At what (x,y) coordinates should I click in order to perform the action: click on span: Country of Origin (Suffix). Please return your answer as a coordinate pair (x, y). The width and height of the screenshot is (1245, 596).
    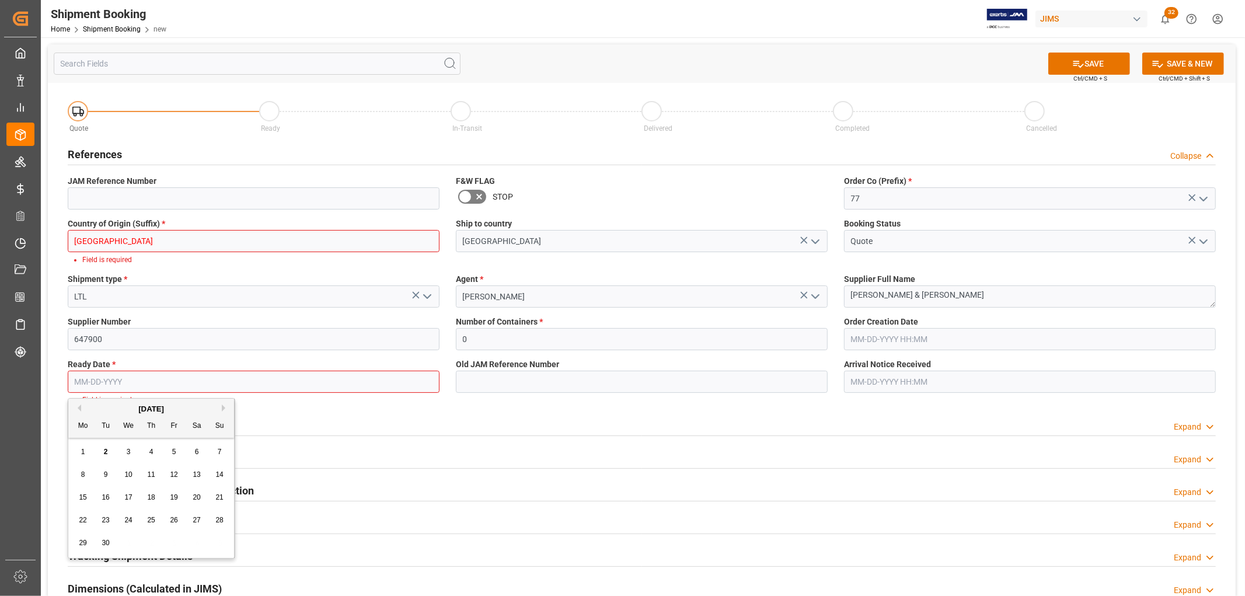
    Looking at the image, I should click on (116, 224).